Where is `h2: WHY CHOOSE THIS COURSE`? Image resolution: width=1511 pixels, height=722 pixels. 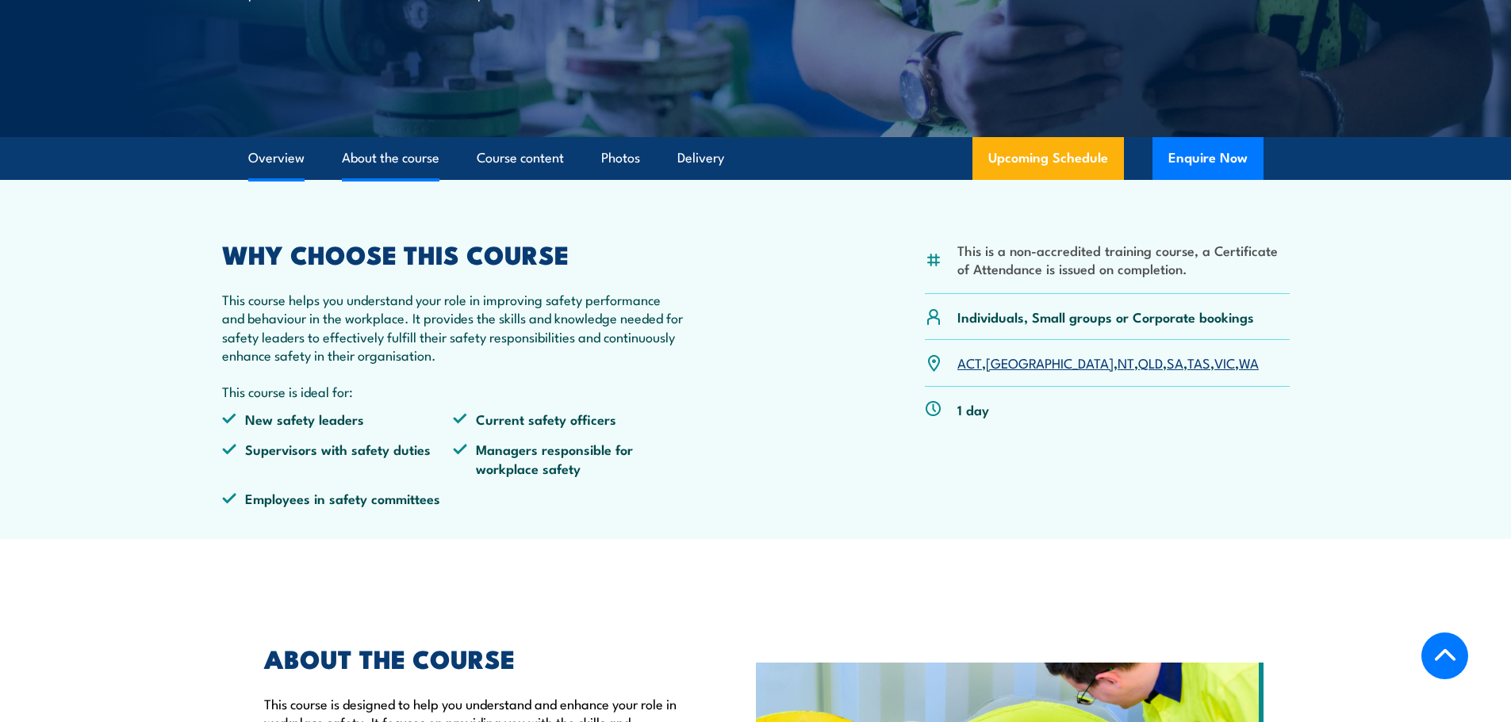
h2: WHY CHOOSE THIS COURSE is located at coordinates (454, 254).